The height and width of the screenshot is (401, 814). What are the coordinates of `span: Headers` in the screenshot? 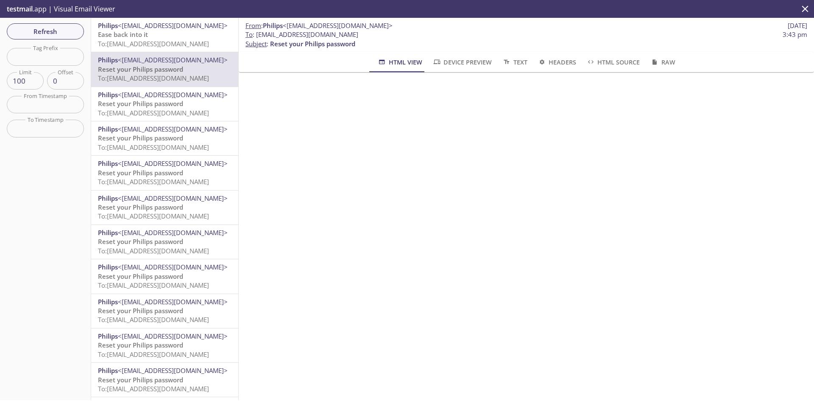 It's located at (557, 62).